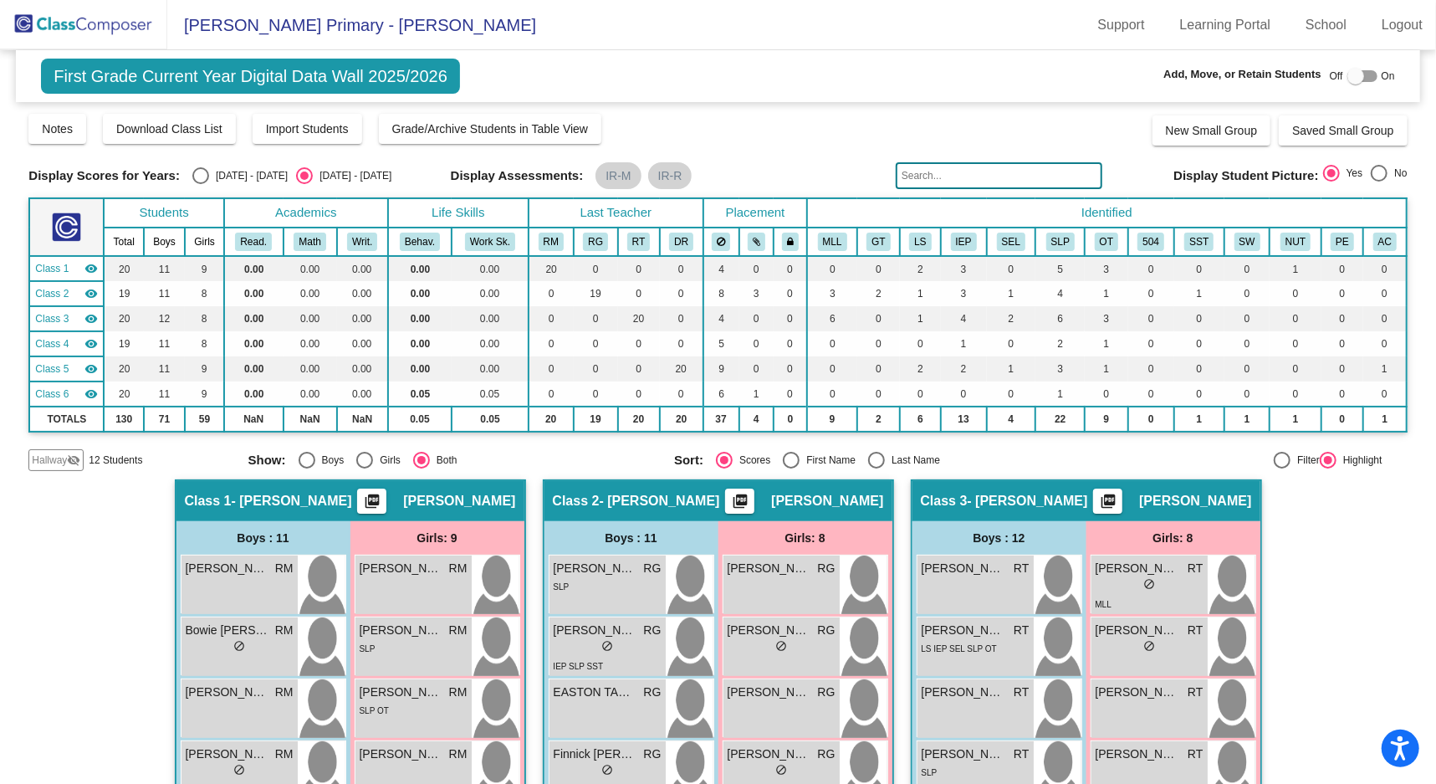 This screenshot has height=784, width=1436. I want to click on td: 2, so click(878, 294).